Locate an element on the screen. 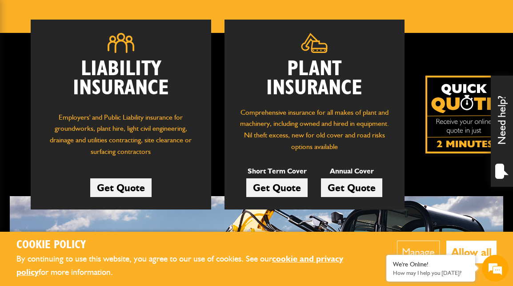  p: By continuing to use this website, you agree to our use of cookies. See our for more information. is located at coordinates (193, 266).